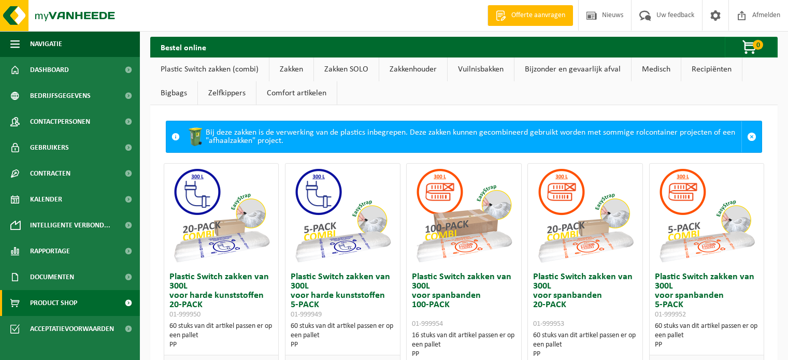 This screenshot has width=788, height=360. I want to click on span: 01-999954, so click(427, 324).